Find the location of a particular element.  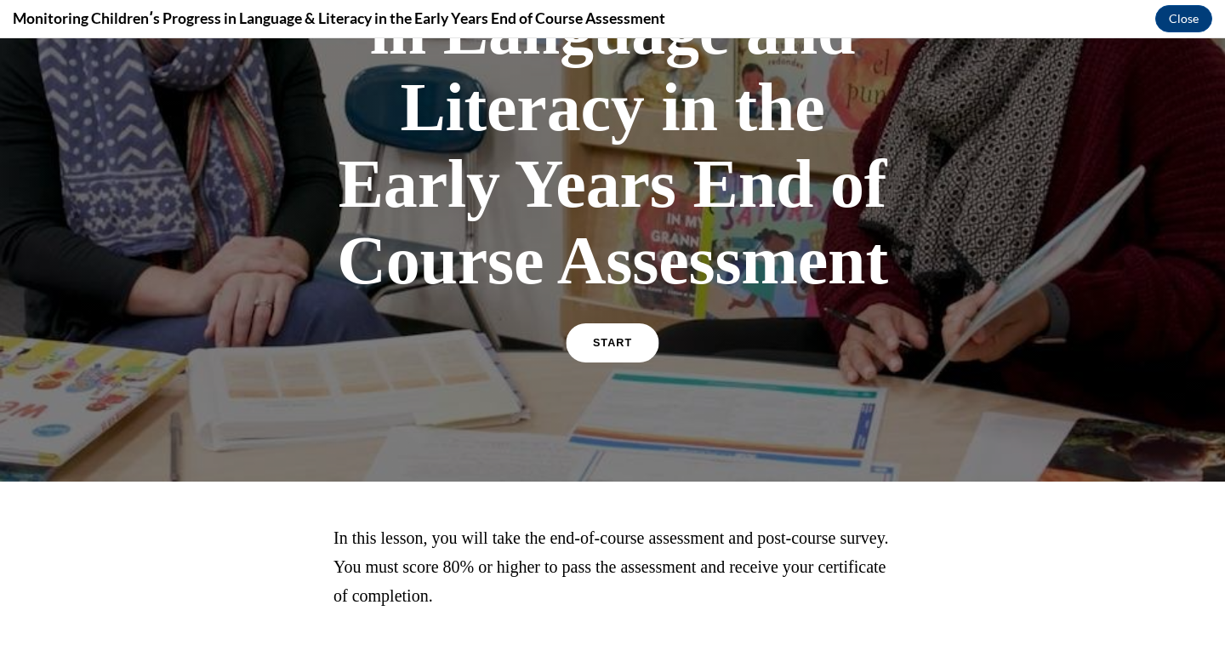

h4: Monitoring Childrenʹs Progress in Language & Literacy in the Early Years End of Course Assessment is located at coordinates (339, 18).